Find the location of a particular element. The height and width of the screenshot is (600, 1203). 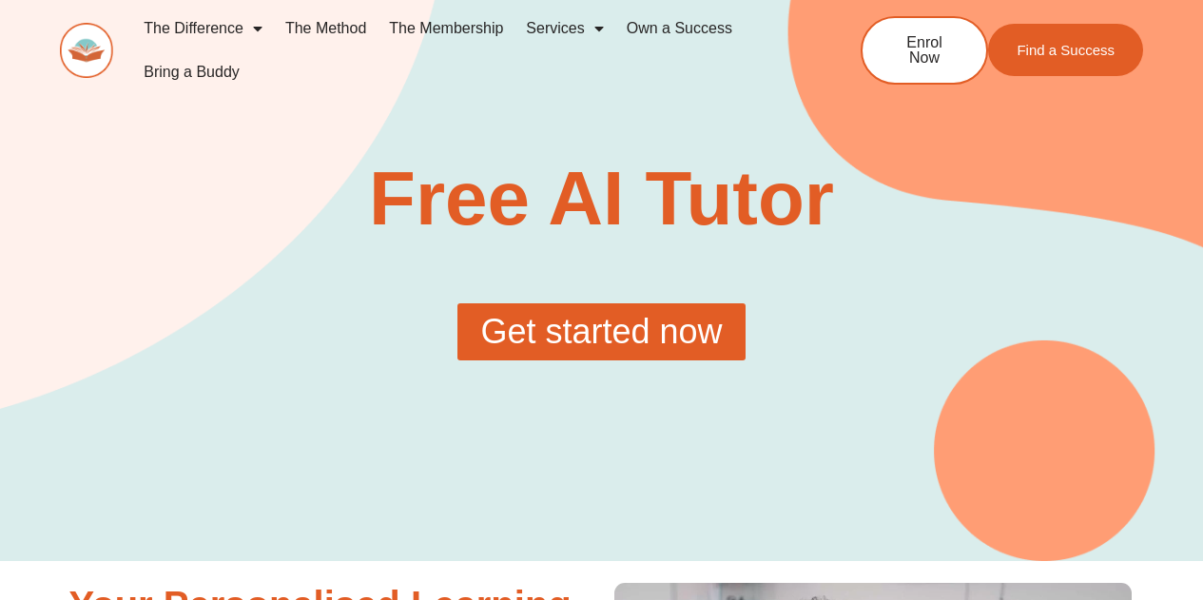

a: The Method is located at coordinates (325, 29).